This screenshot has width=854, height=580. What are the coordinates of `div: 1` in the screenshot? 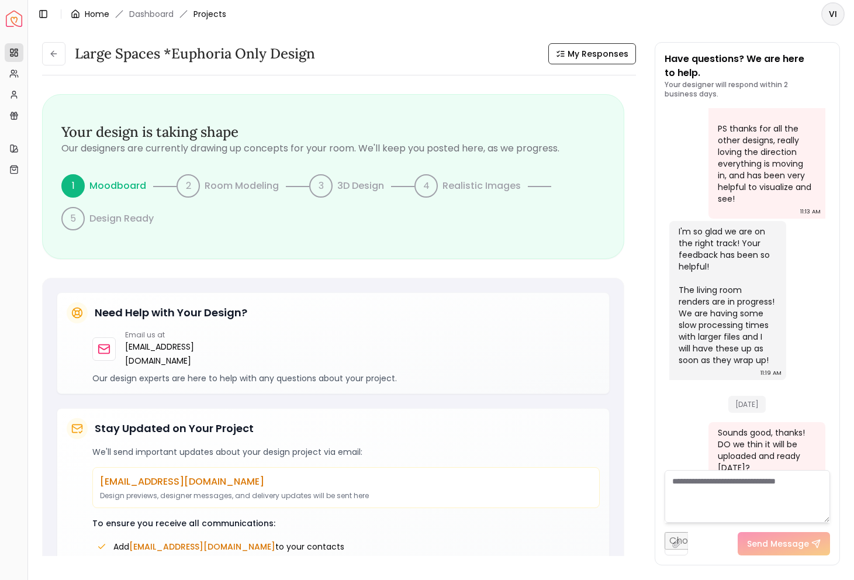 It's located at (73, 186).